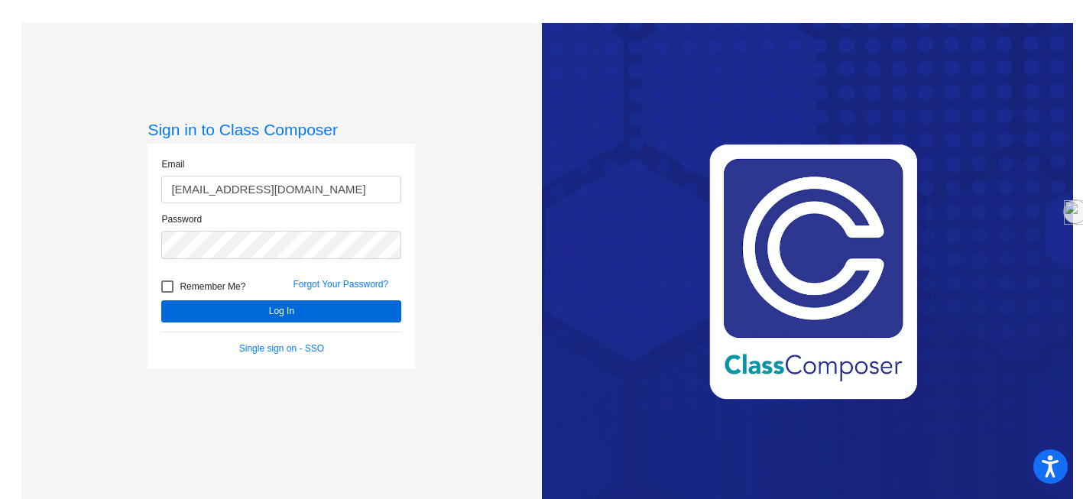 Image resolution: width=1083 pixels, height=499 pixels. Describe the element at coordinates (281, 311) in the screenshot. I see `button: Log In` at that location.